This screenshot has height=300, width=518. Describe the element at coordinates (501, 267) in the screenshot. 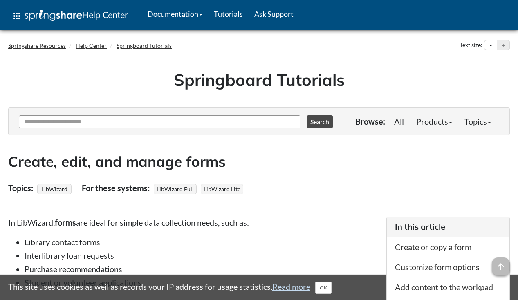

I see `span: arrow_upward` at that location.